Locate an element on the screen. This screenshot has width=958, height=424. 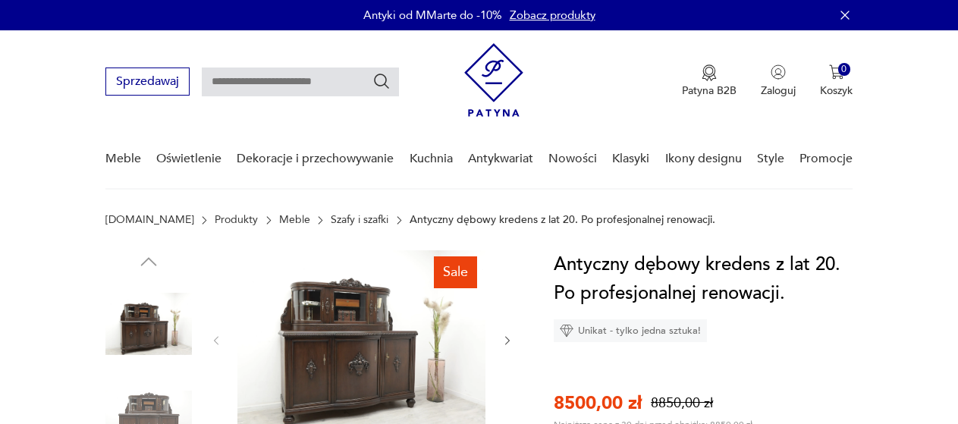
a: Style is located at coordinates (771, 159).